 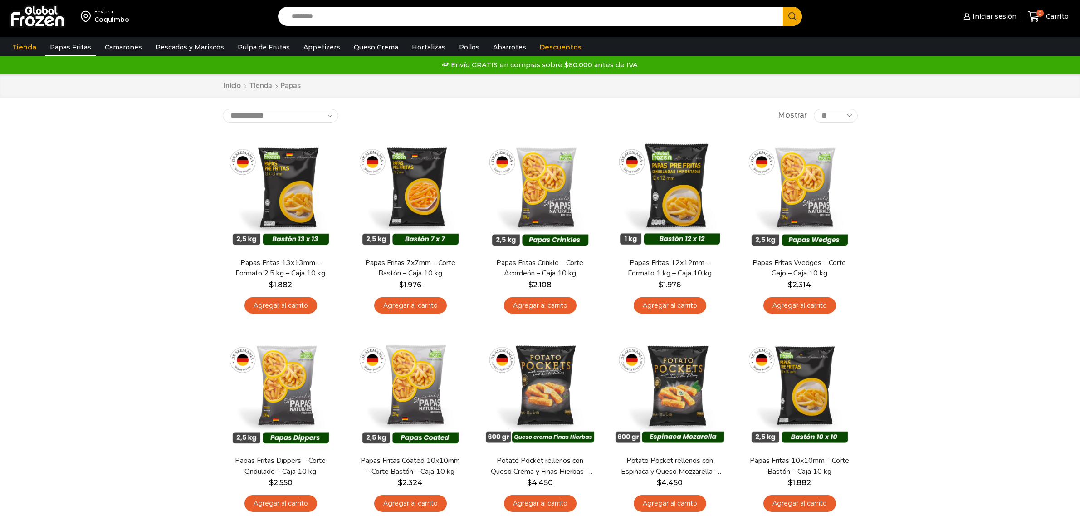 I want to click on a: Papas Fritas Crinkle – Corte Acordeón – Caja 10 kg, so click(x=540, y=268).